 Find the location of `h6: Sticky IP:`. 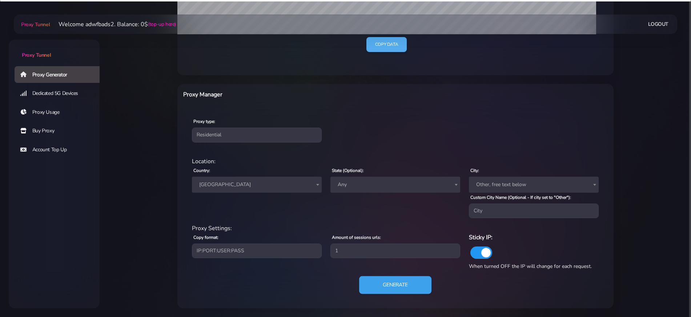

h6: Sticky IP: is located at coordinates (534, 237).